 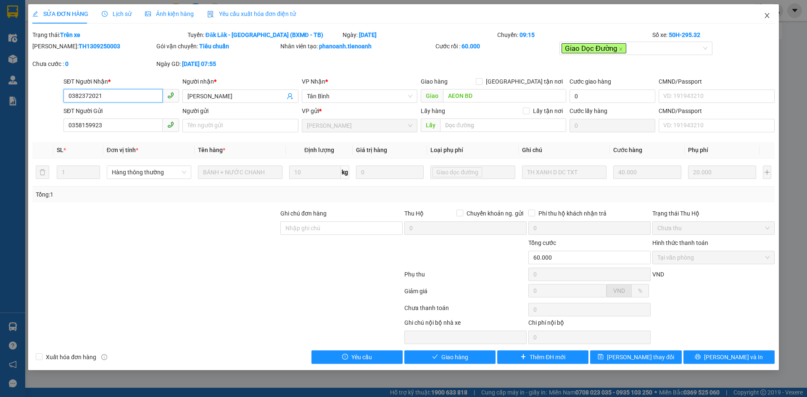 What do you see at coordinates (345, 46) in the screenshot?
I see `b: phanoanh.tienoanh` at bounding box center [345, 46].